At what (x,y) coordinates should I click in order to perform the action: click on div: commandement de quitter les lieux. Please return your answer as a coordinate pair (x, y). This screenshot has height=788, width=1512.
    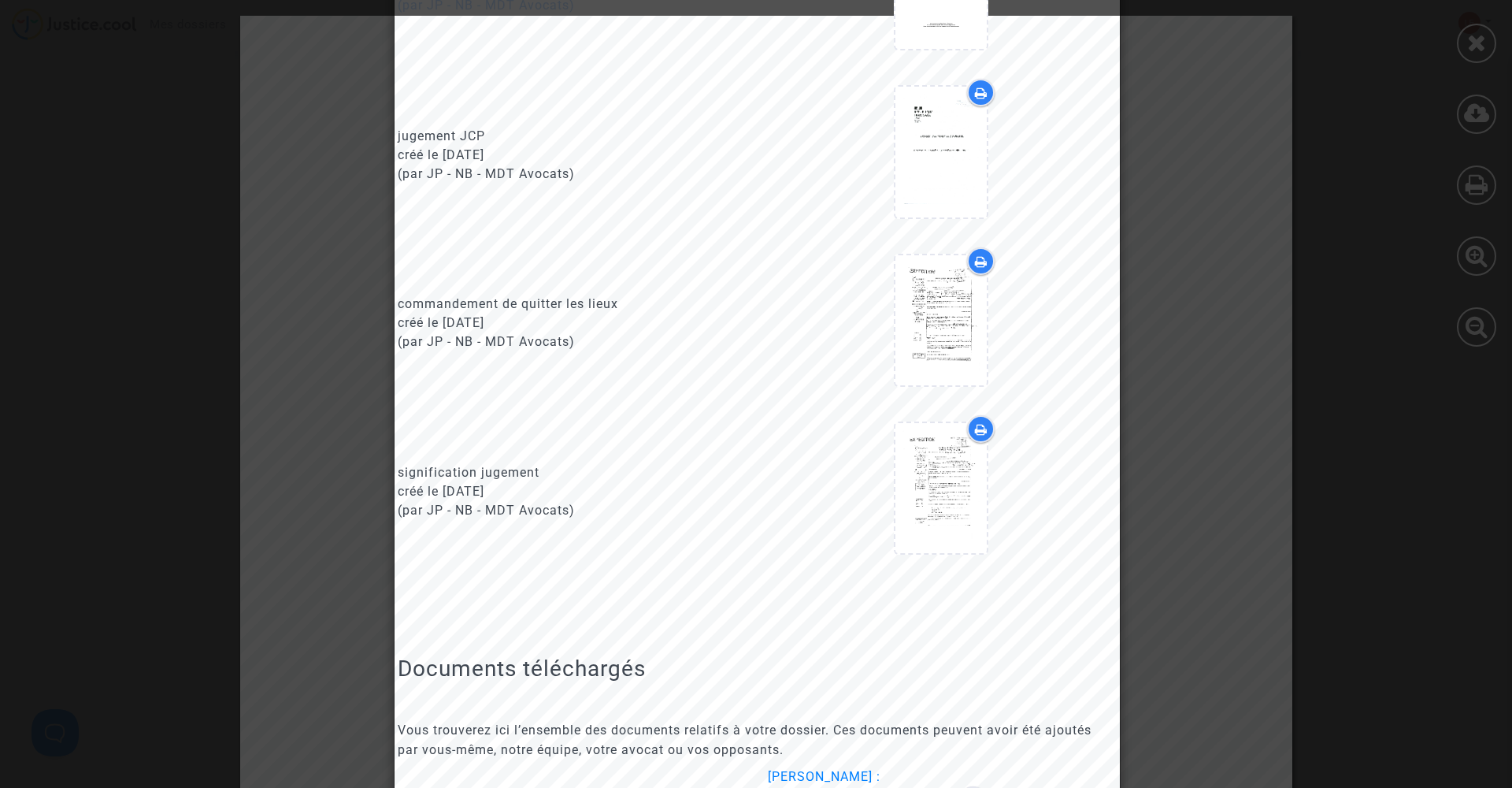
    Looking at the image, I should click on (571, 304).